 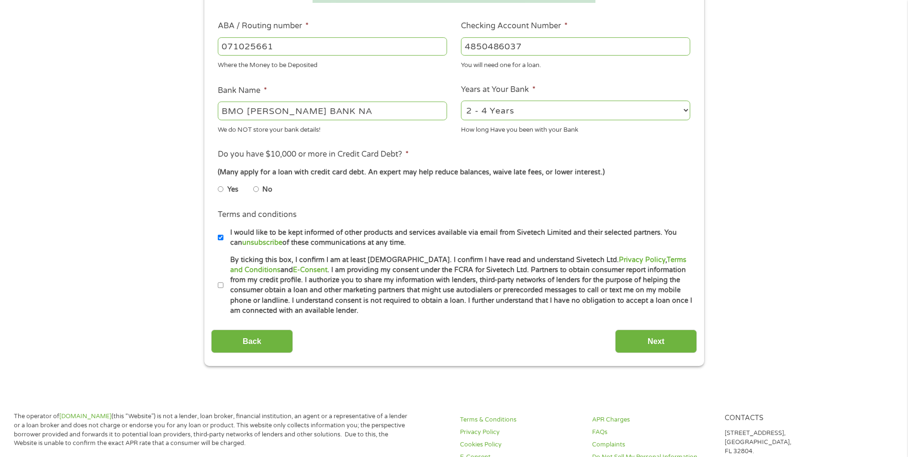 I want to click on div: How long Have you been with your Bank, so click(x=575, y=128).